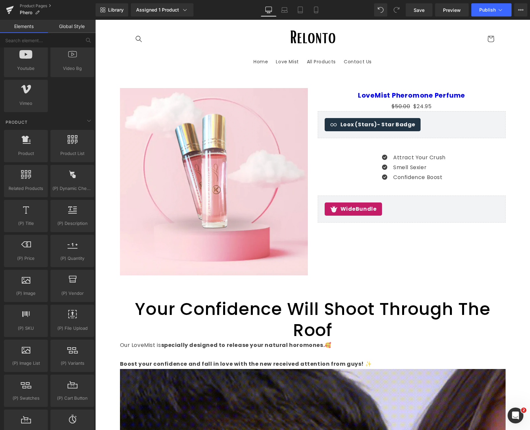 This screenshot has width=530, height=430. What do you see at coordinates (26, 188) in the screenshot?
I see `span: Related Products` at bounding box center [26, 188].